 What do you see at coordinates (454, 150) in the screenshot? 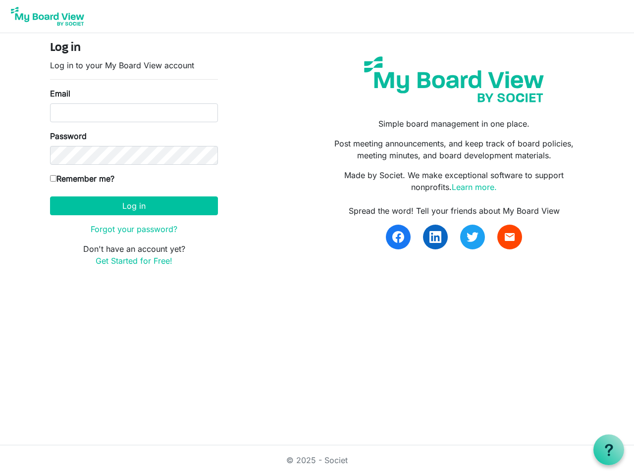
I see `p: Post meeting announcements, and keep track of board policies, meeting minutes, and board developm...` at bounding box center [454, 150].